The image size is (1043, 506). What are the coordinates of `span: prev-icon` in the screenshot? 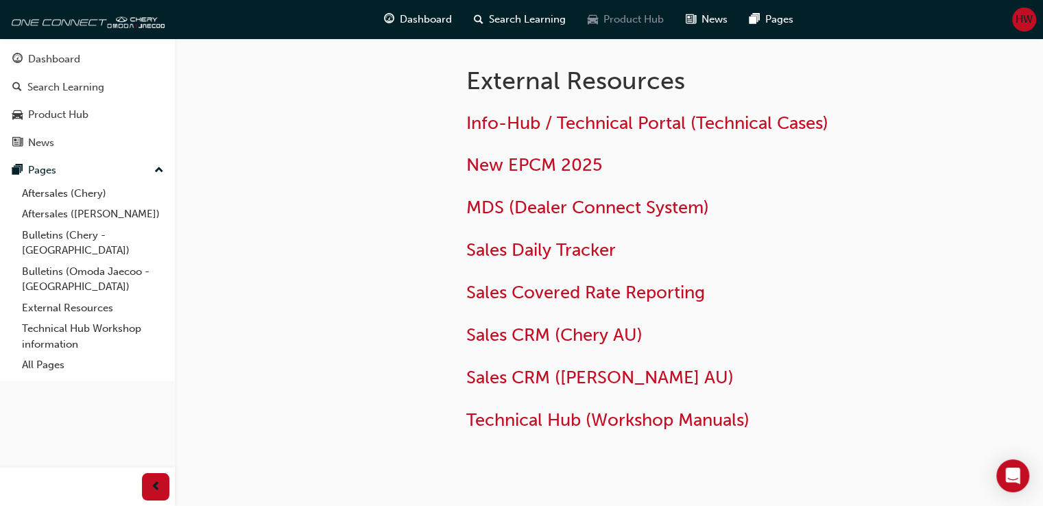 It's located at (156, 487).